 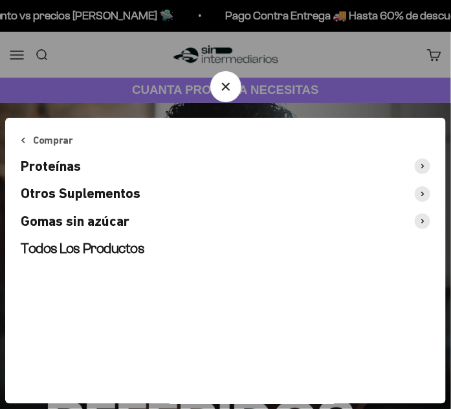 What do you see at coordinates (225, 248) in the screenshot?
I see `a: Todos Los Productos` at bounding box center [225, 248].